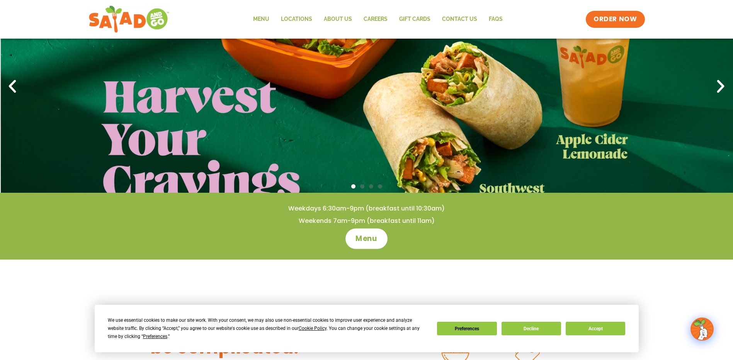 The width and height of the screenshot is (733, 360). Describe the element at coordinates (596, 329) in the screenshot. I see `button: Accept` at that location.